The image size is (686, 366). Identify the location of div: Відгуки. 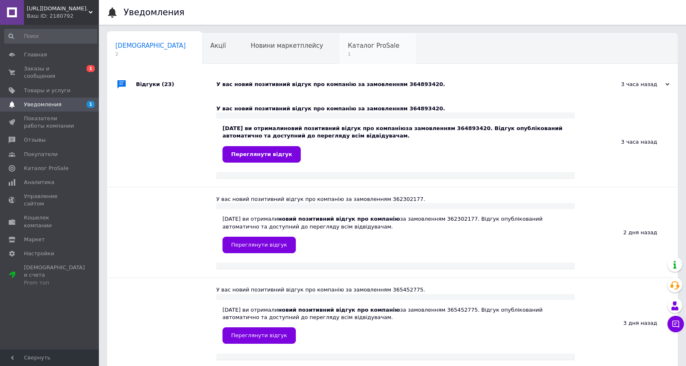
(176, 84).